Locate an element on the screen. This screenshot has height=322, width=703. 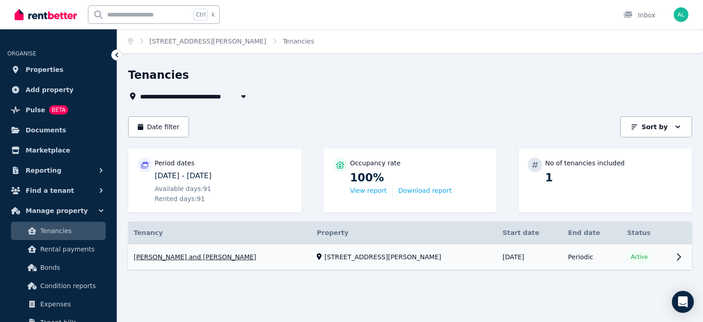
span: Bonds is located at coordinates (71, 267).